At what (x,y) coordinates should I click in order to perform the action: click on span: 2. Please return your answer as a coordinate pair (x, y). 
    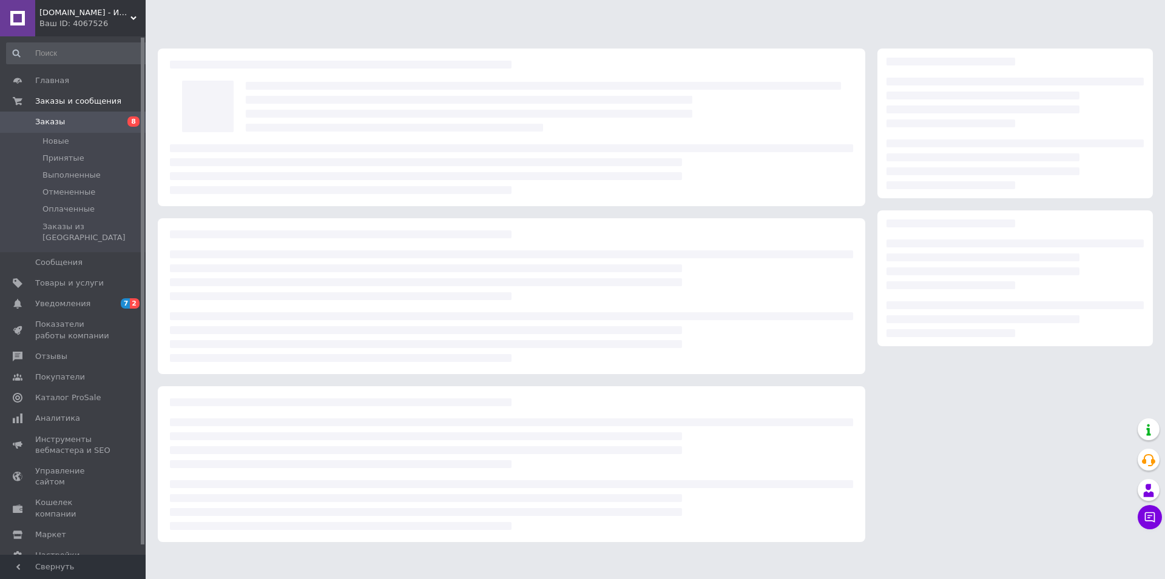
    Looking at the image, I should click on (135, 303).